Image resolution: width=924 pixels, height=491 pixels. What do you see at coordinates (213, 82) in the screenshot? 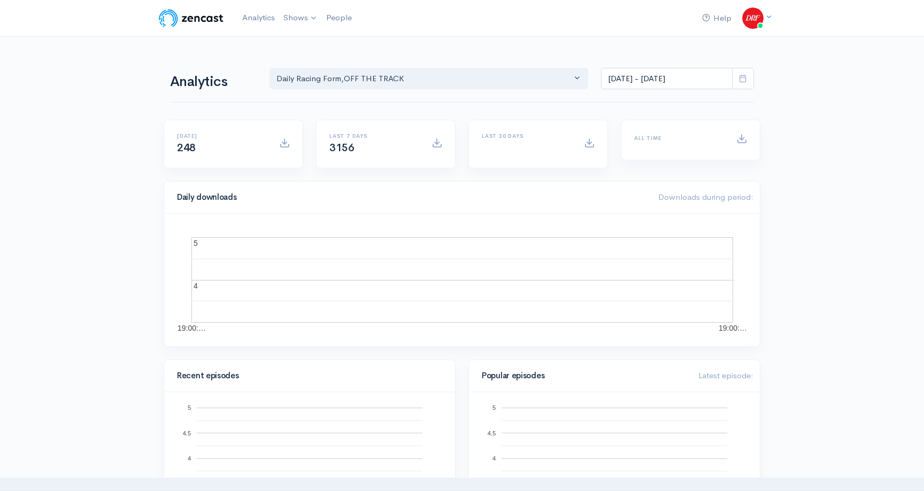
I see `h1: Analytics` at bounding box center [213, 82].